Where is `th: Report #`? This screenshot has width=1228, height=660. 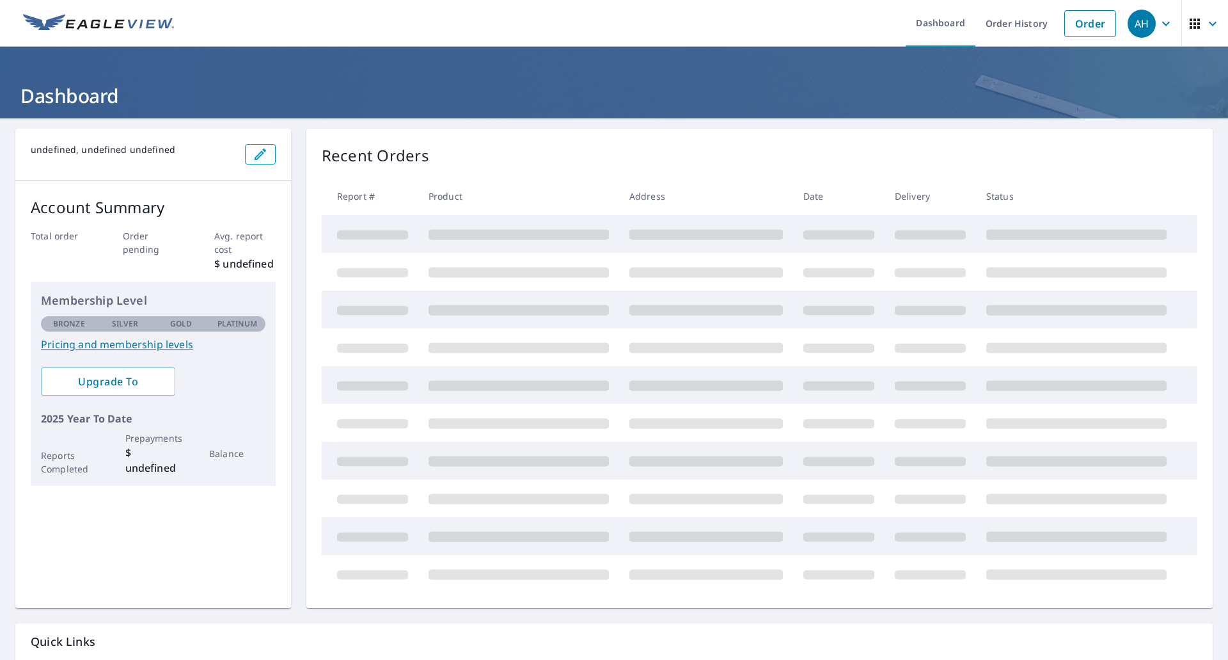 th: Report # is located at coordinates (370, 196).